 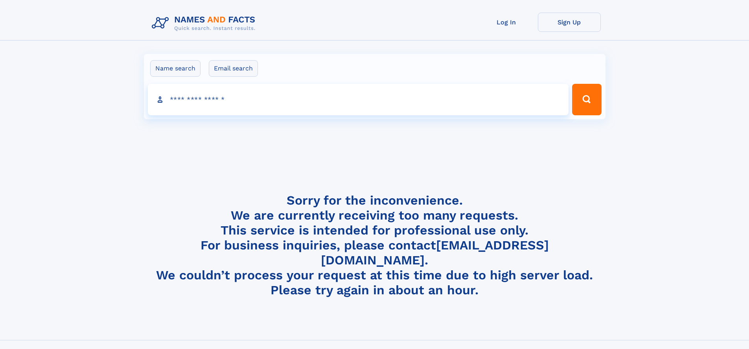 I want to click on img: Logo Names and Facts, so click(x=205, y=23).